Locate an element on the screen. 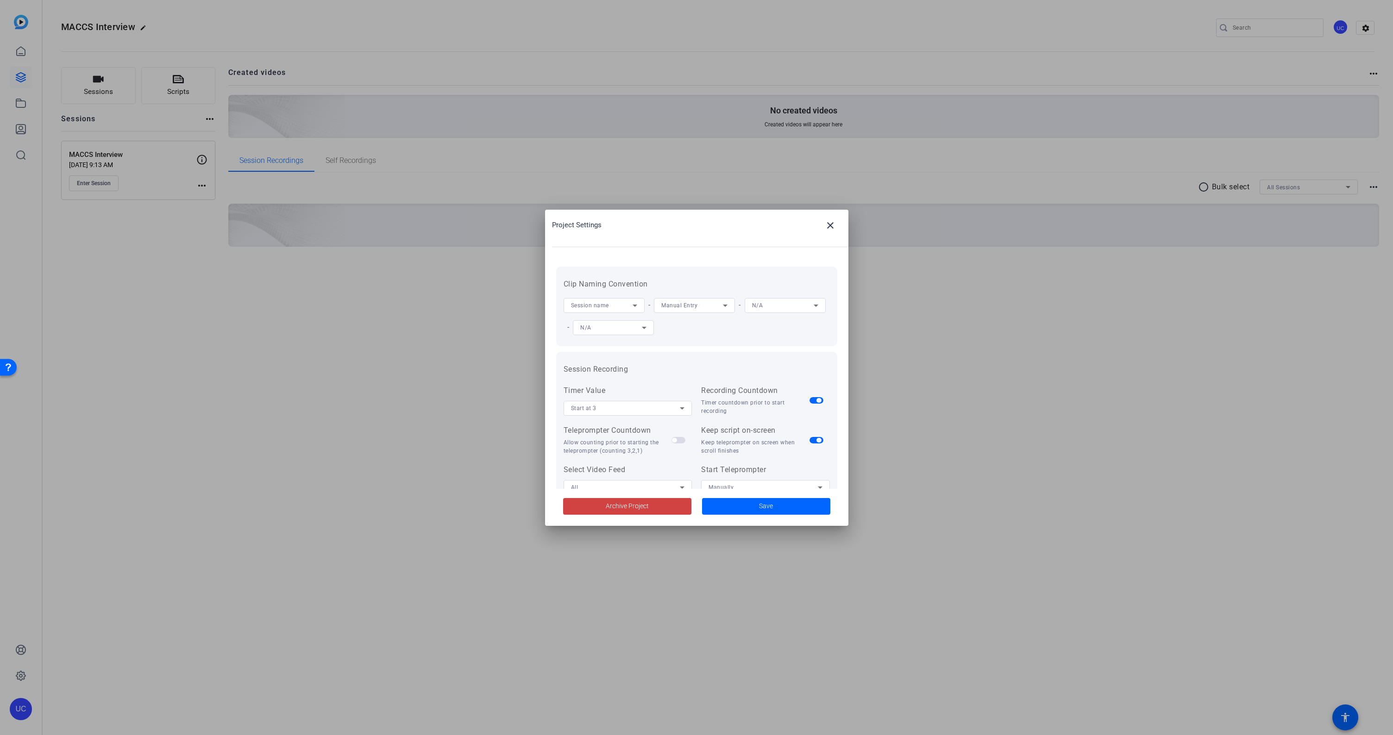 The image size is (1393, 735). div: Recording Countdown is located at coordinates (755, 391).